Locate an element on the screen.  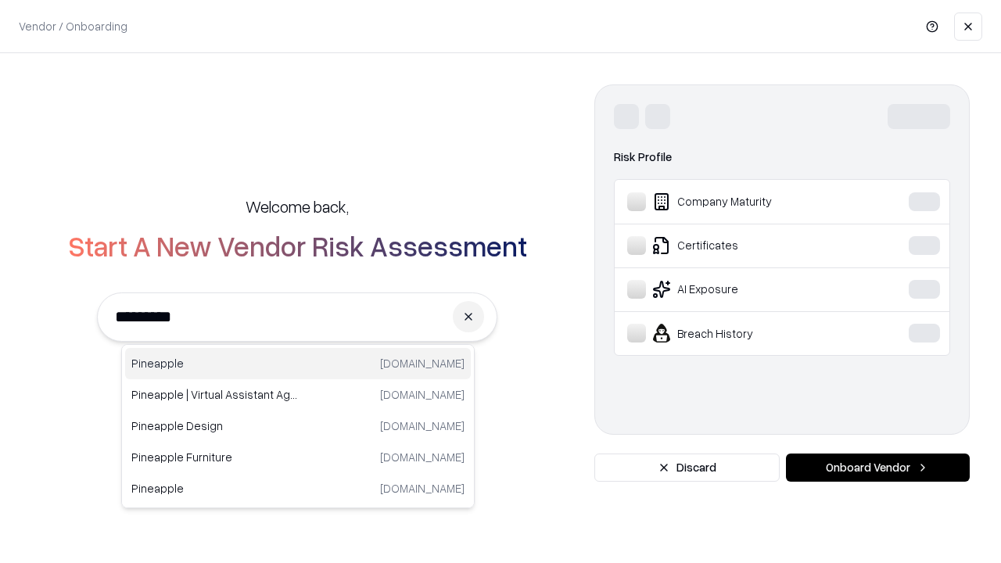
p: Vendor / Onboarding is located at coordinates (73, 26).